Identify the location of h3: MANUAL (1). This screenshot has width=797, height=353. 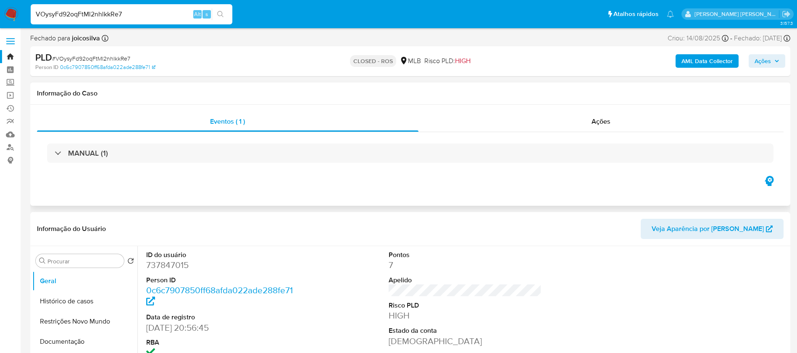
(88, 153).